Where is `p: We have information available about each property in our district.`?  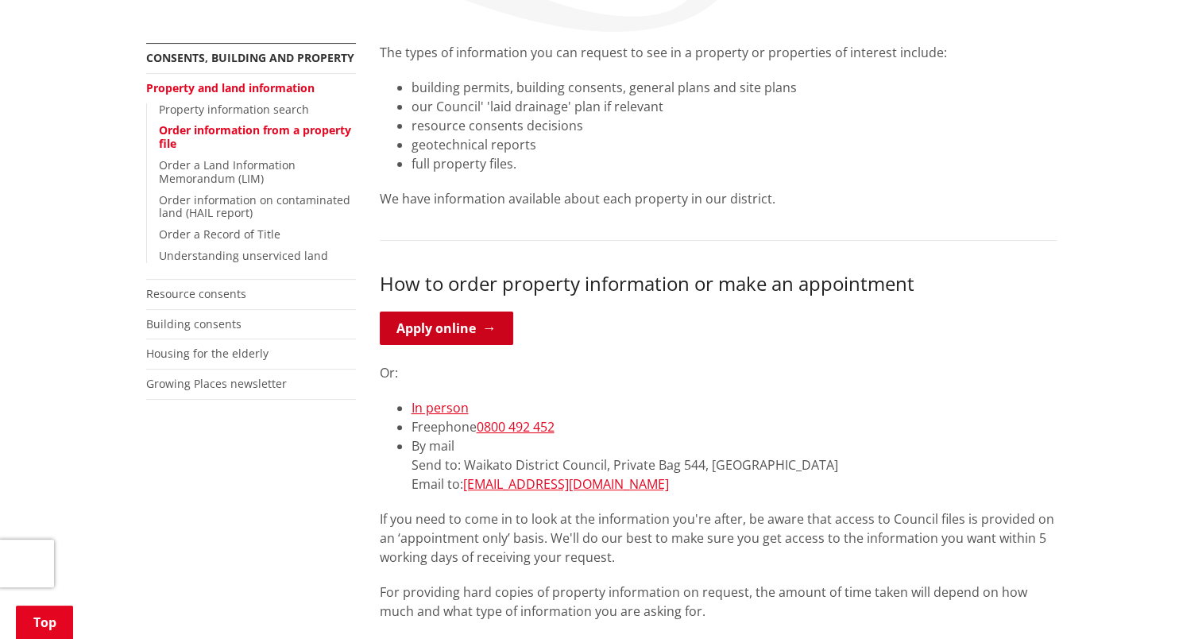
p: We have information available about each property in our district. is located at coordinates (718, 199).